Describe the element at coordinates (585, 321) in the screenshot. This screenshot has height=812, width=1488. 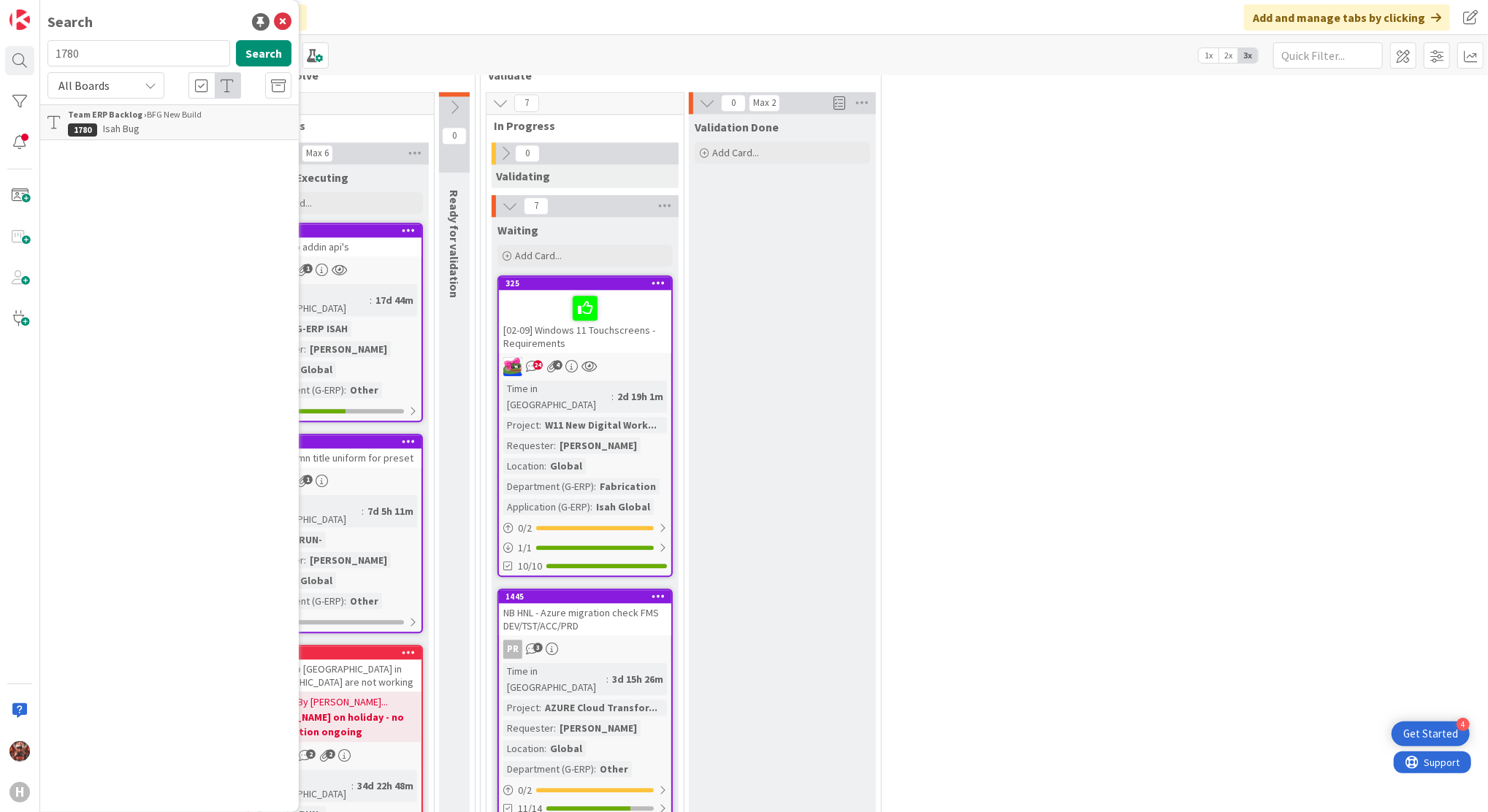
I see `div: [02-09] Windows 11 Touchscreens - Requirements` at that location.